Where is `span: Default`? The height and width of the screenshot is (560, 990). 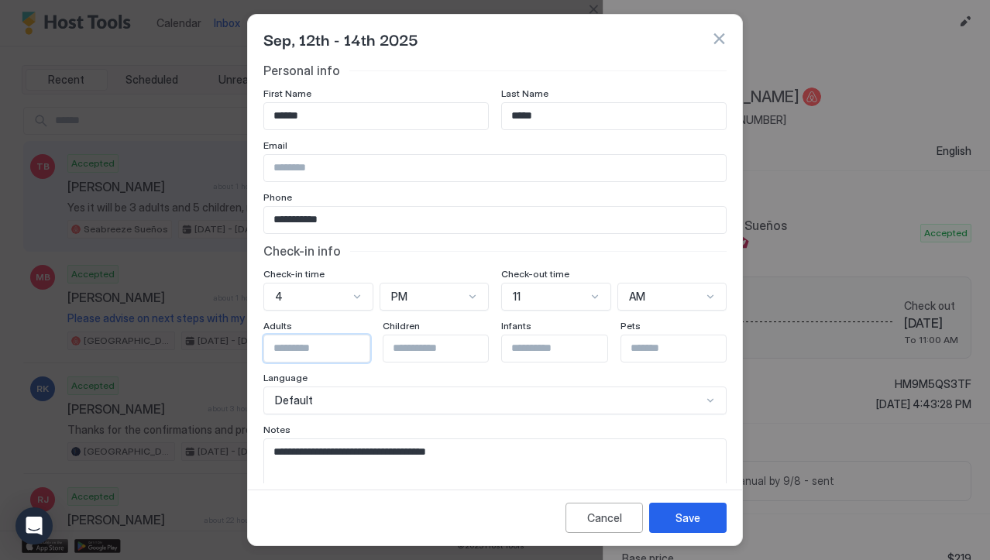 span: Default is located at coordinates (293, 400).